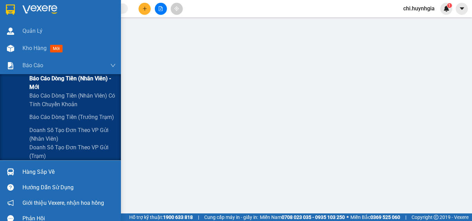 The image size is (472, 221). Describe the element at coordinates (462, 9) in the screenshot. I see `span: caret-down` at that location.